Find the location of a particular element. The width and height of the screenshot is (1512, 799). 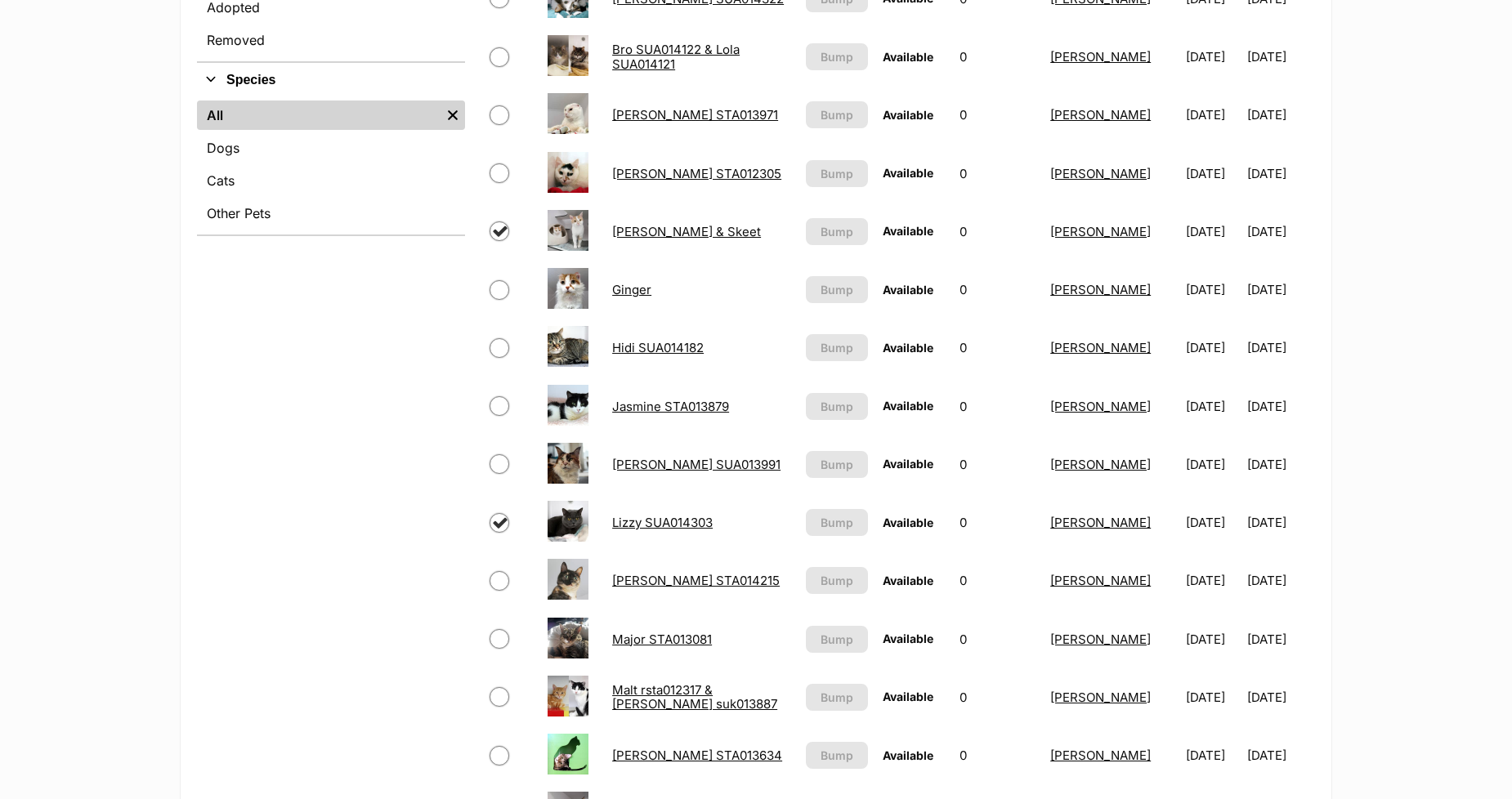

a: Jasmine STA013879 is located at coordinates (670, 406).